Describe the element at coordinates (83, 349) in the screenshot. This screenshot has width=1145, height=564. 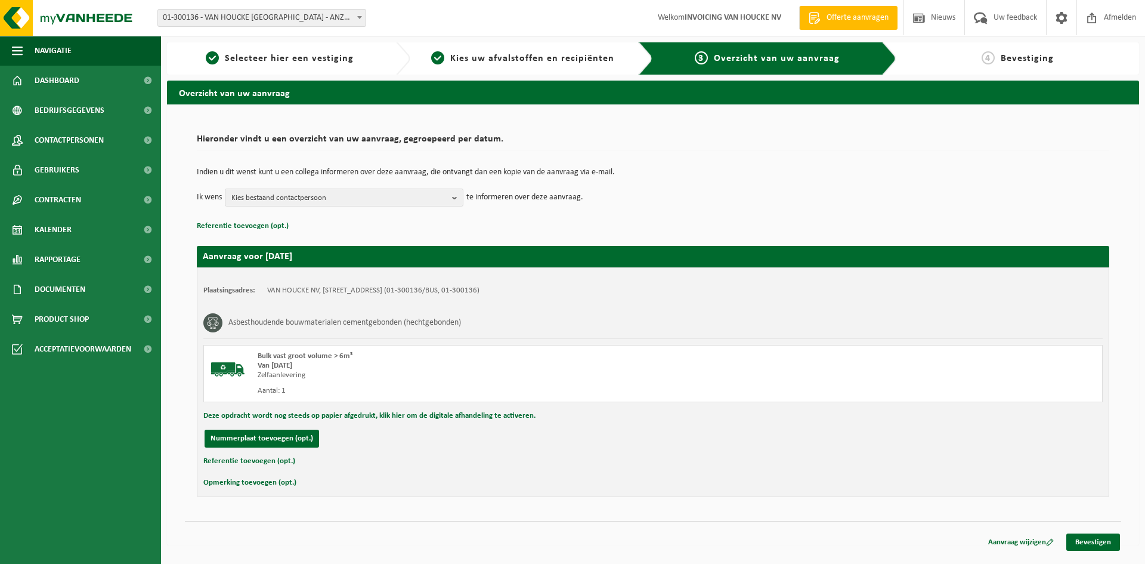
I see `span: Acceptatievoorwaarden` at that location.